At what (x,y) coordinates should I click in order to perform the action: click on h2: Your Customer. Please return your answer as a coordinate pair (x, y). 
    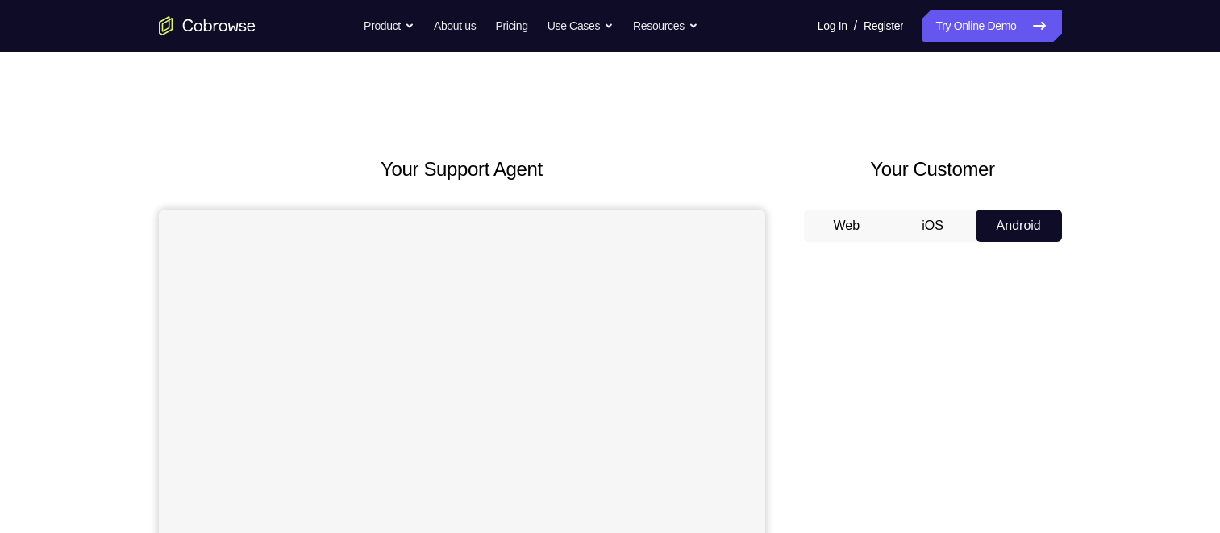
    Looking at the image, I should click on (933, 169).